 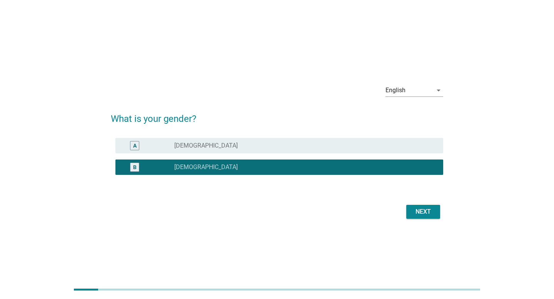 What do you see at coordinates (395, 90) in the screenshot?
I see `div: English` at bounding box center [395, 90].